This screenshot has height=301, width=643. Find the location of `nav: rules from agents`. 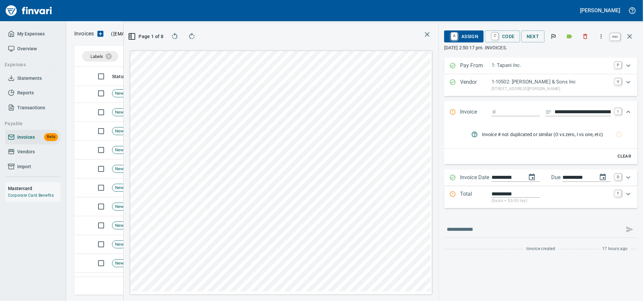

nav: rules from agents is located at coordinates (549, 135).